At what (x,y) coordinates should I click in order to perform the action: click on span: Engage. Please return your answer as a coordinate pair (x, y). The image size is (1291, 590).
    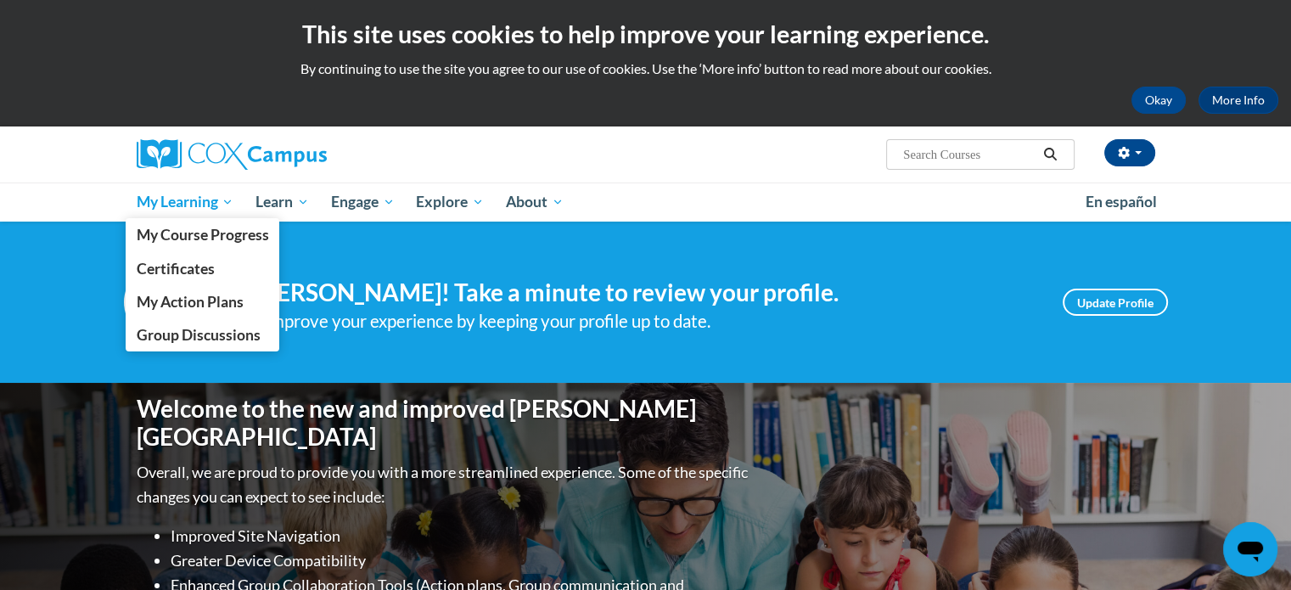
    Looking at the image, I should click on (362, 202).